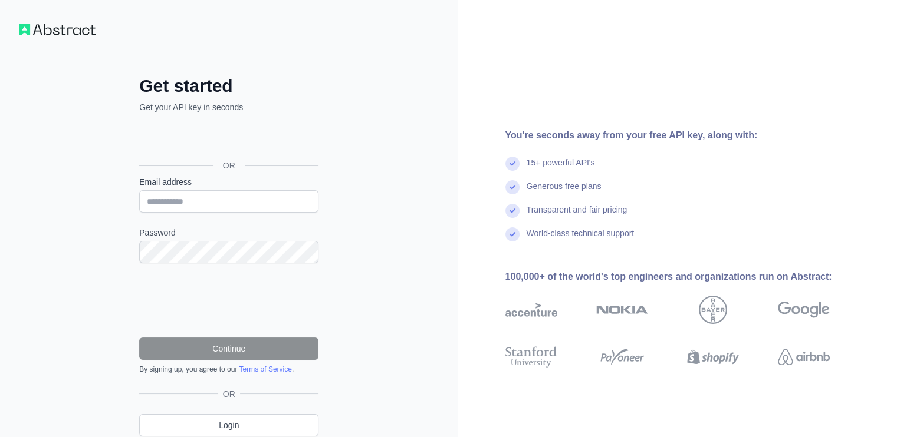 The height and width of the screenshot is (437, 897). What do you see at coordinates (229, 107) in the screenshot?
I see `p: Get your API key in seconds` at bounding box center [229, 107].